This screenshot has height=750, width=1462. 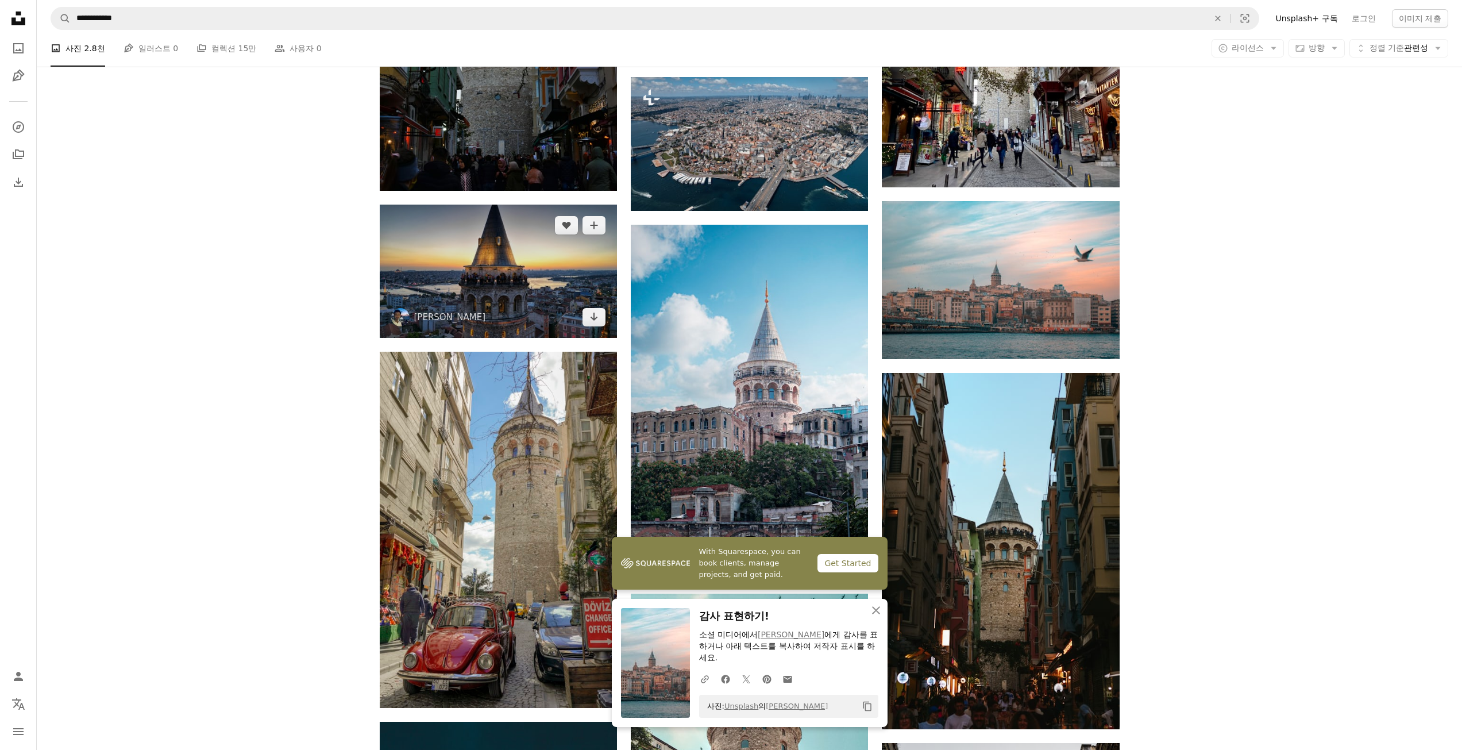 I want to click on a: 컬렉션 15만, so click(x=226, y=48).